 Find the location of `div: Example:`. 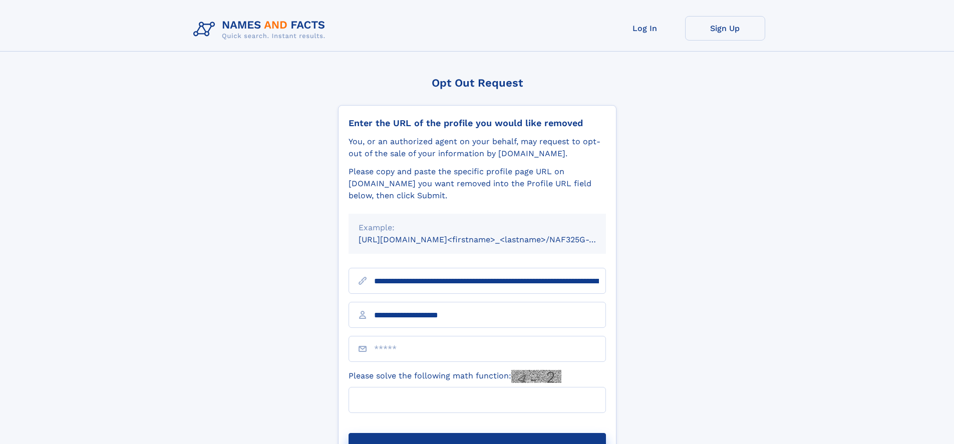

div: Example: is located at coordinates (477, 228).